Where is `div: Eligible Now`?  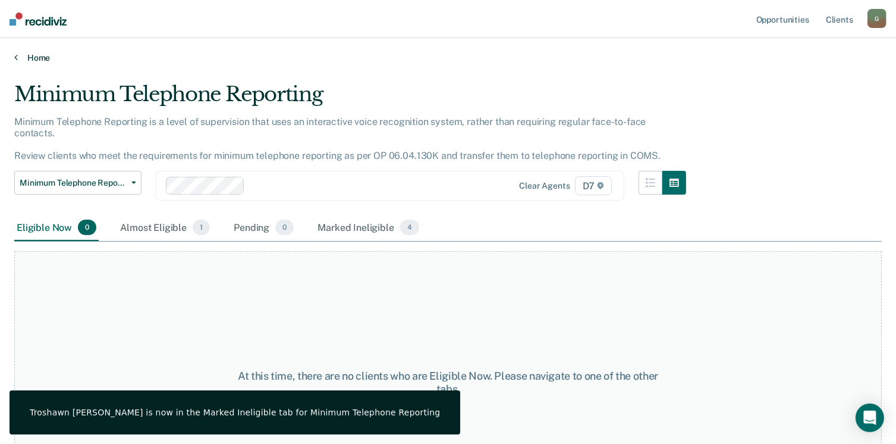
div: Eligible Now is located at coordinates (56, 228).